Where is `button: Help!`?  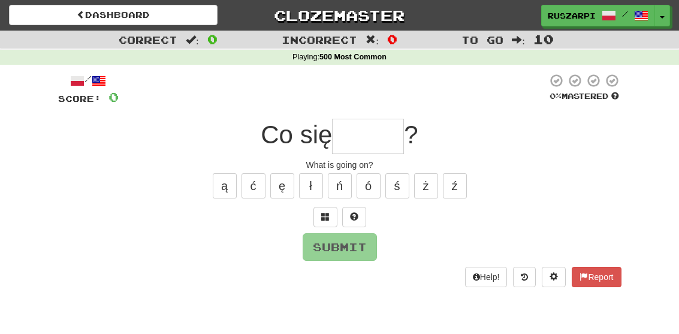 button: Help! is located at coordinates (486, 277).